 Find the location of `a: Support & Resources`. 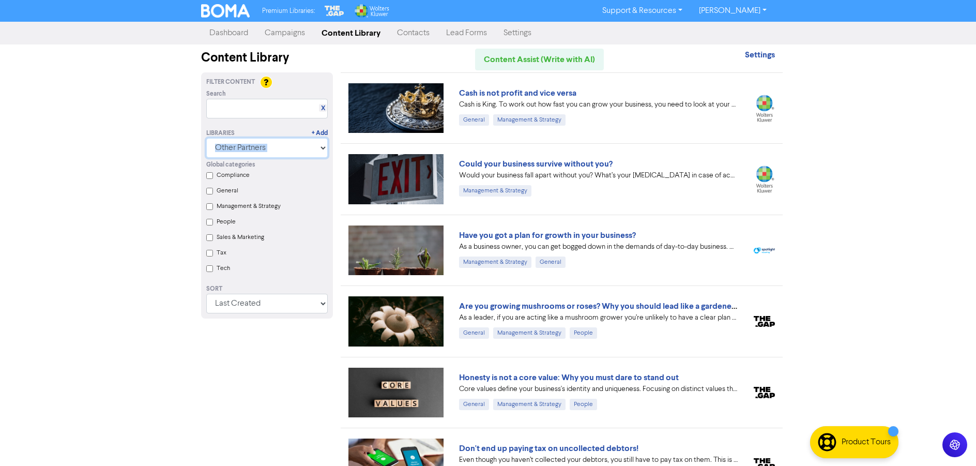

a: Support & Resources is located at coordinates (642, 11).